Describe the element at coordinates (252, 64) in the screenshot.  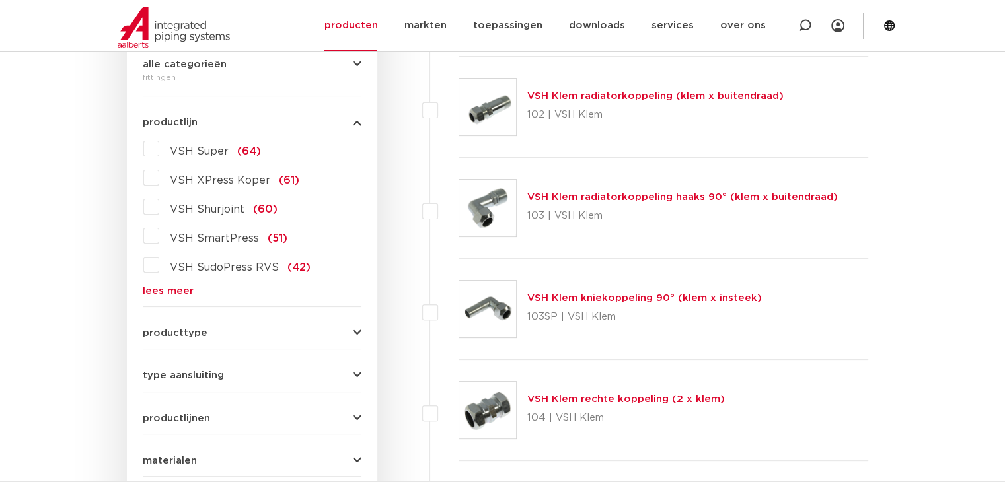
I see `button: alle categorieën` at that location.